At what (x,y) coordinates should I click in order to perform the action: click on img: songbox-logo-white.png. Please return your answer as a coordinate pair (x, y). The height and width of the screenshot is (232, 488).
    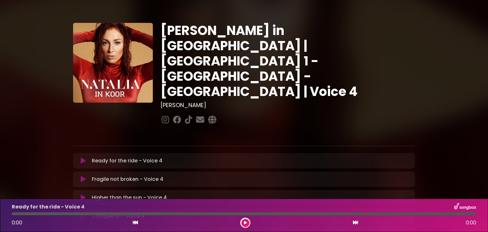
    Looking at the image, I should click on (465, 207).